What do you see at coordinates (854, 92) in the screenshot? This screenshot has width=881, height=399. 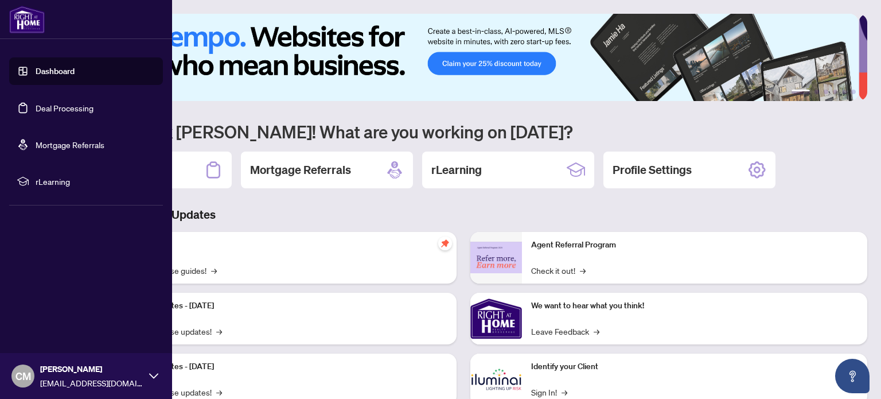 I see `button: 6` at bounding box center [854, 92].